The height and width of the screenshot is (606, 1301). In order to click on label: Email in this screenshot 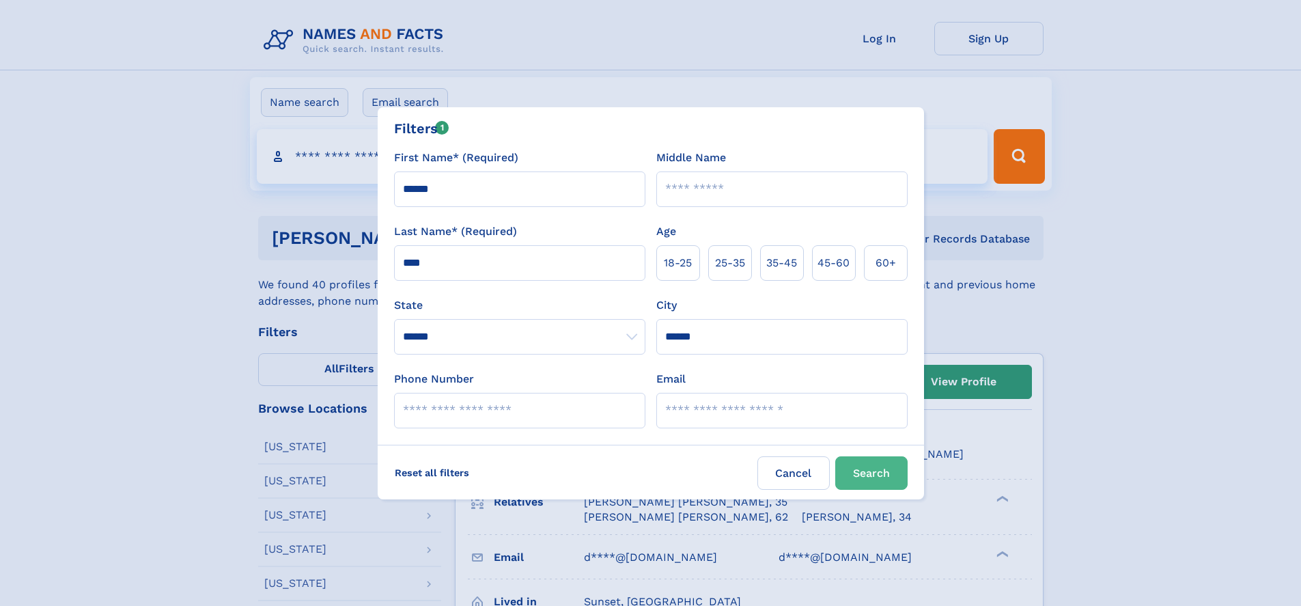, I will do `click(670, 379)`.